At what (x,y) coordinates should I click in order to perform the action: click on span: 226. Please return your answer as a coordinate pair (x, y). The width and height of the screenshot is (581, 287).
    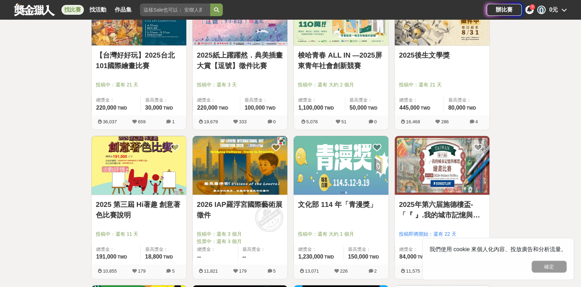
    Looking at the image, I should click on (344, 270).